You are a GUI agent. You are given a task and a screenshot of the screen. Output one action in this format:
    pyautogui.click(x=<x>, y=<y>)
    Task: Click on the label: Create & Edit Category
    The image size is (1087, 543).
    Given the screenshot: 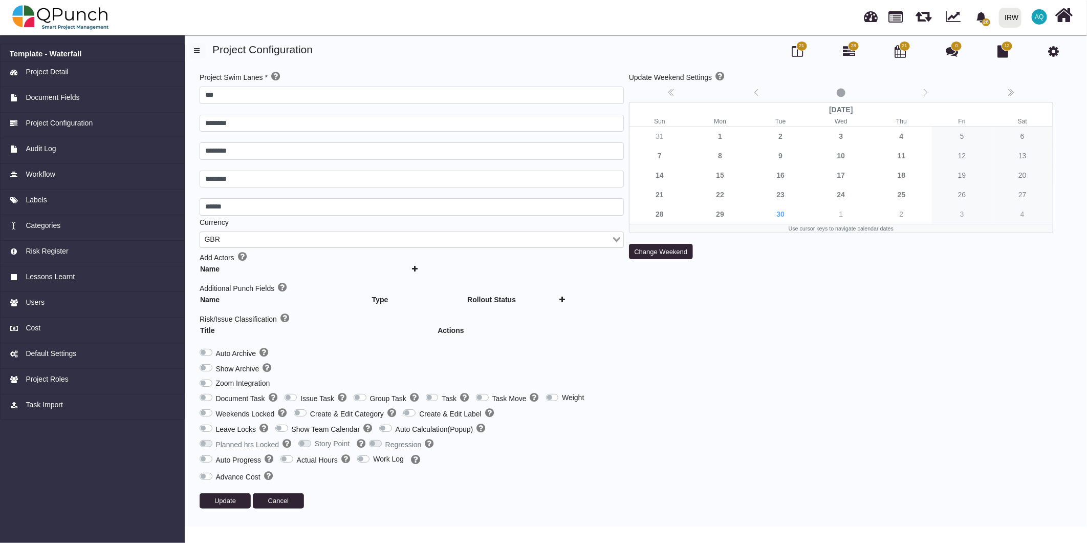 What is the action you would take?
    pyautogui.click(x=353, y=413)
    